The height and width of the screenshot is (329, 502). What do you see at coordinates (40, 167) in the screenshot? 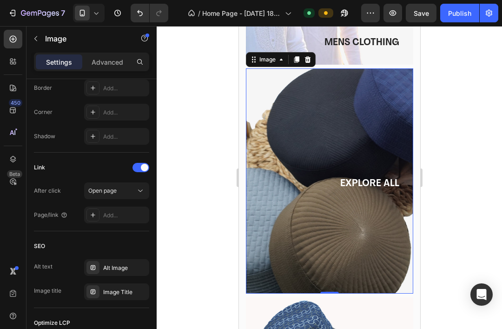
I see `div: Link` at bounding box center [40, 167].